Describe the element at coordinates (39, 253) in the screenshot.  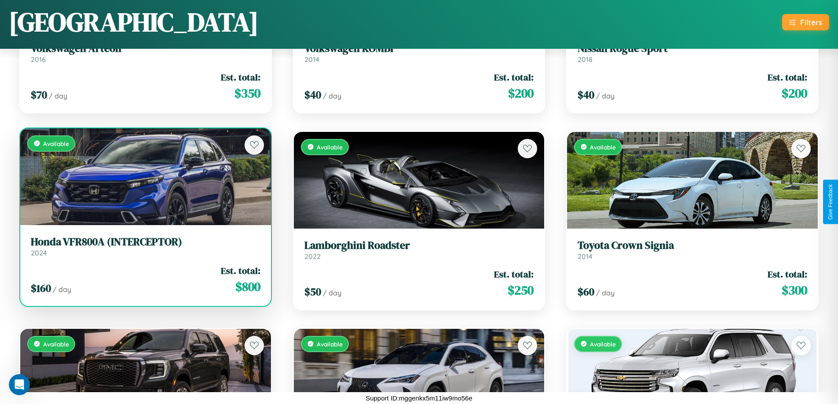
I see `span: 2024` at that location.